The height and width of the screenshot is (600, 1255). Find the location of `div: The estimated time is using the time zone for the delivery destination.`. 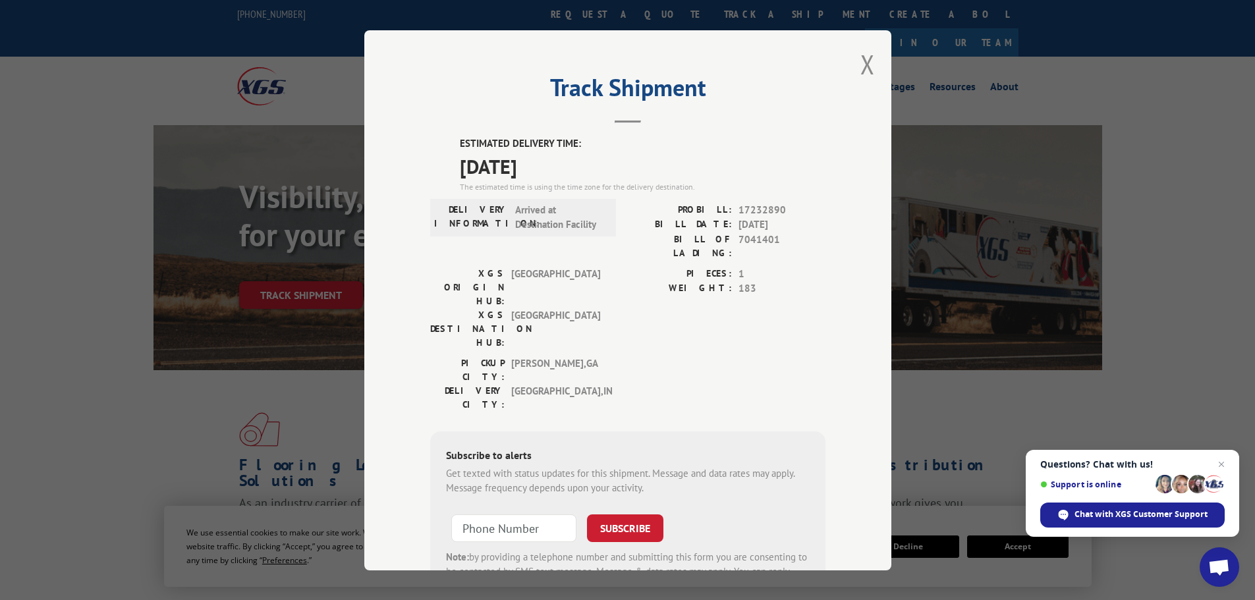

div: The estimated time is using the time zone for the delivery destination. is located at coordinates (643, 187).